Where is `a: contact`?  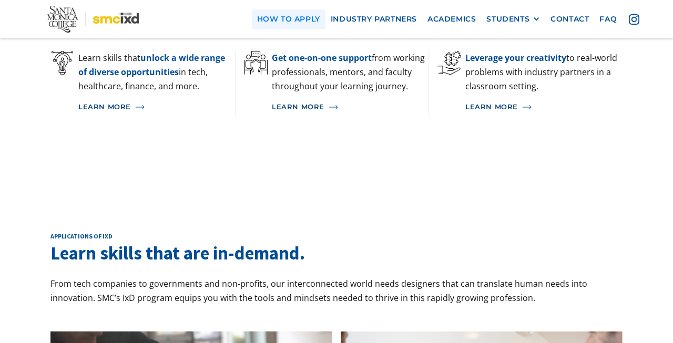 a: contact is located at coordinates (570, 19).